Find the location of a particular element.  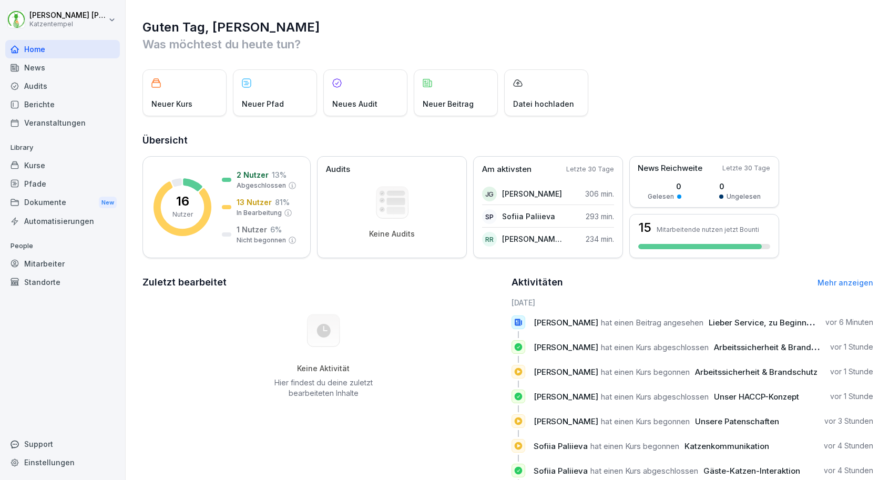

h2: Aktivitäten is located at coordinates (538, 282).